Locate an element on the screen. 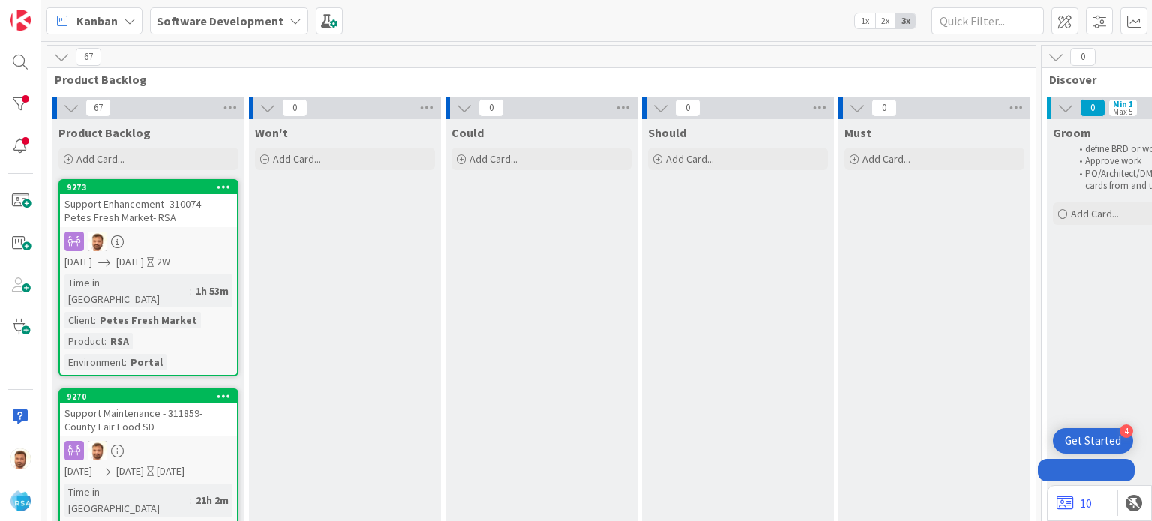 The width and height of the screenshot is (1152, 521). div: Get Started is located at coordinates (1093, 441).